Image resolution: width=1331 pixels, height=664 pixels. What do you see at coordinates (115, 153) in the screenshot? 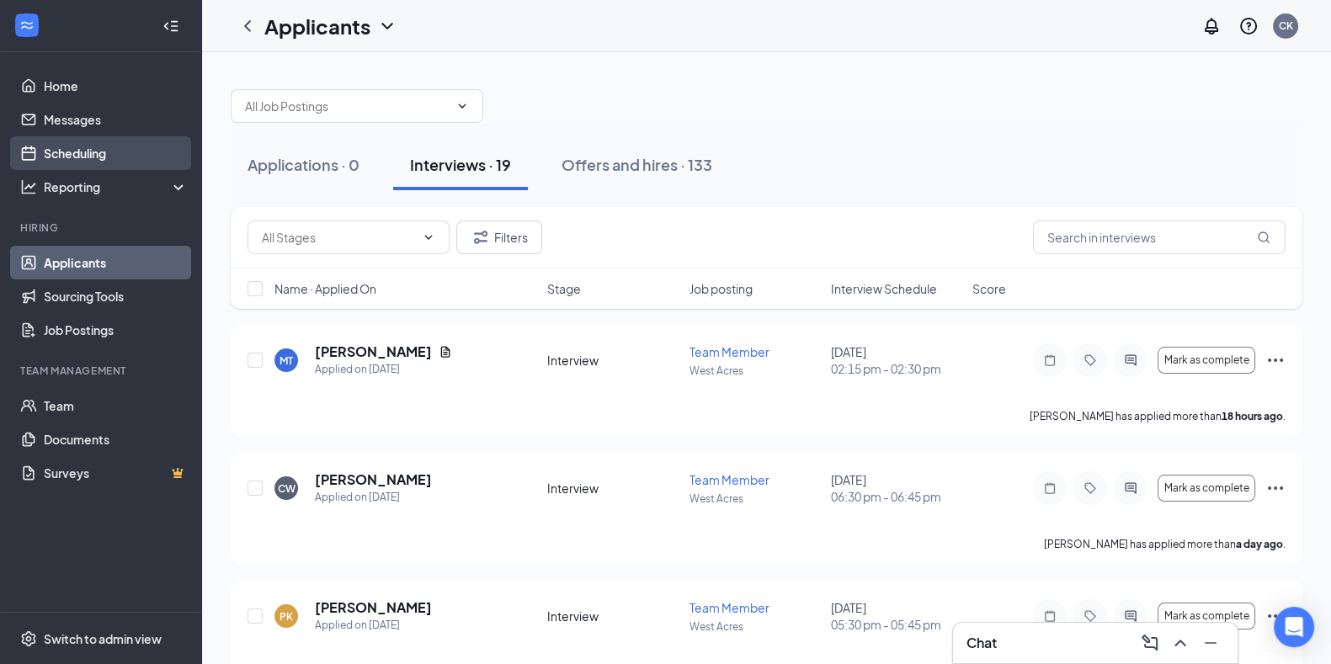
I see `a: Scheduling` at bounding box center [115, 153].